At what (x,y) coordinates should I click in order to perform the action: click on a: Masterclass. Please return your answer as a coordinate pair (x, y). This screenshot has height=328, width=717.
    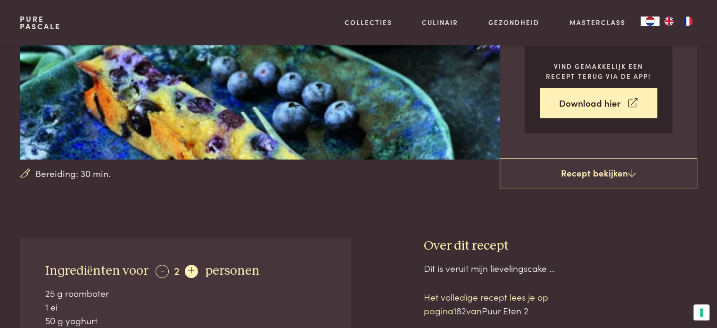
    Looking at the image, I should click on (598, 22).